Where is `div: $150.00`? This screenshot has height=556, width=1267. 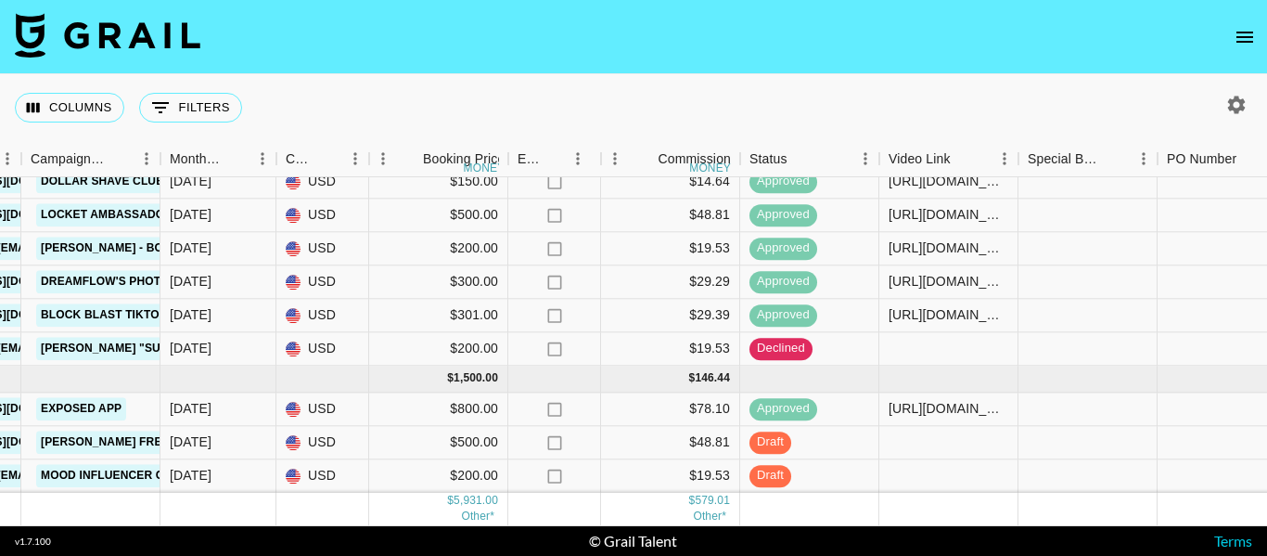
div: $150.00 is located at coordinates (439, 182).